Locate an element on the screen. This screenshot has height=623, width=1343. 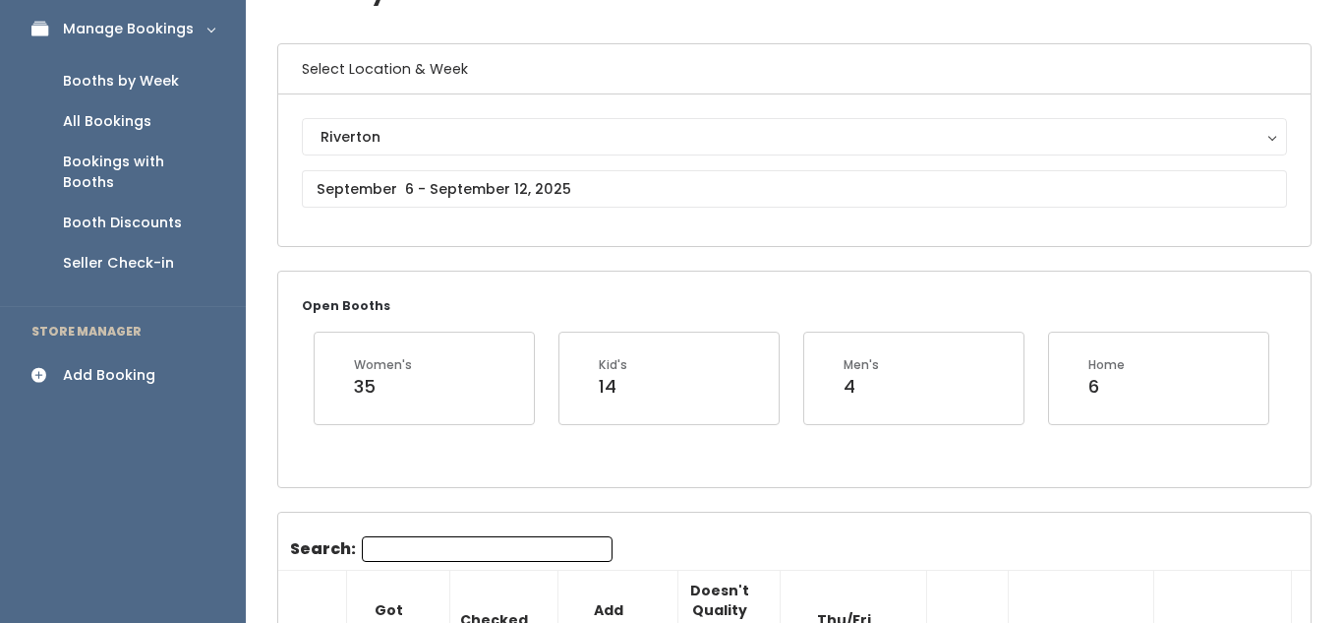
div: Men's is located at coordinates (862, 365).